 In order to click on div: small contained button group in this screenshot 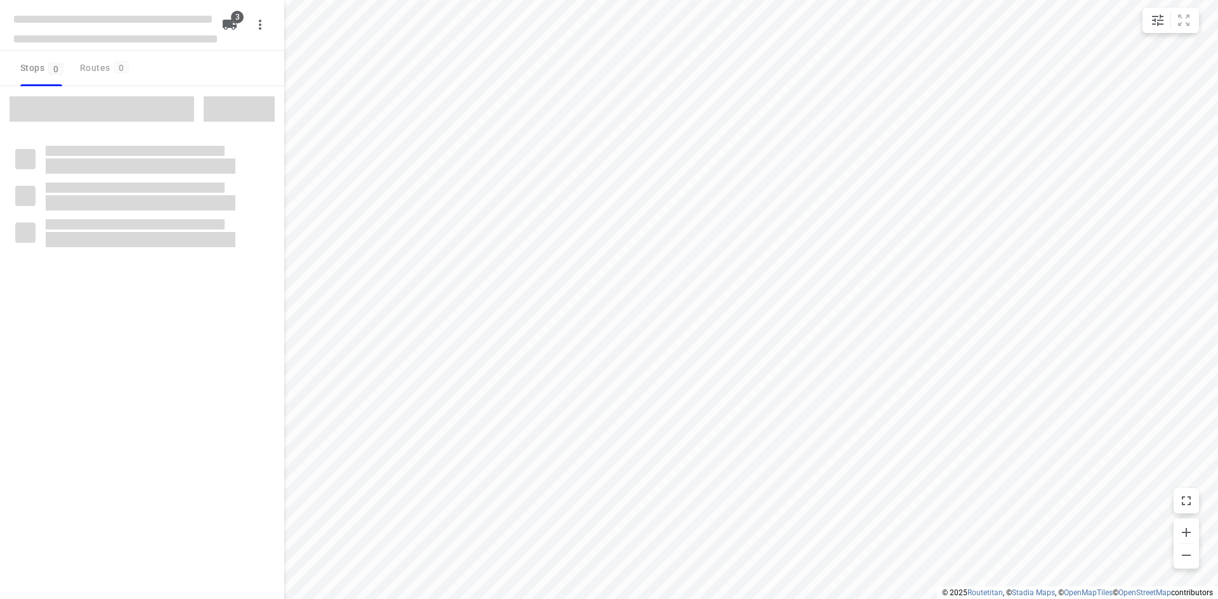, I will do `click(1170, 20)`.